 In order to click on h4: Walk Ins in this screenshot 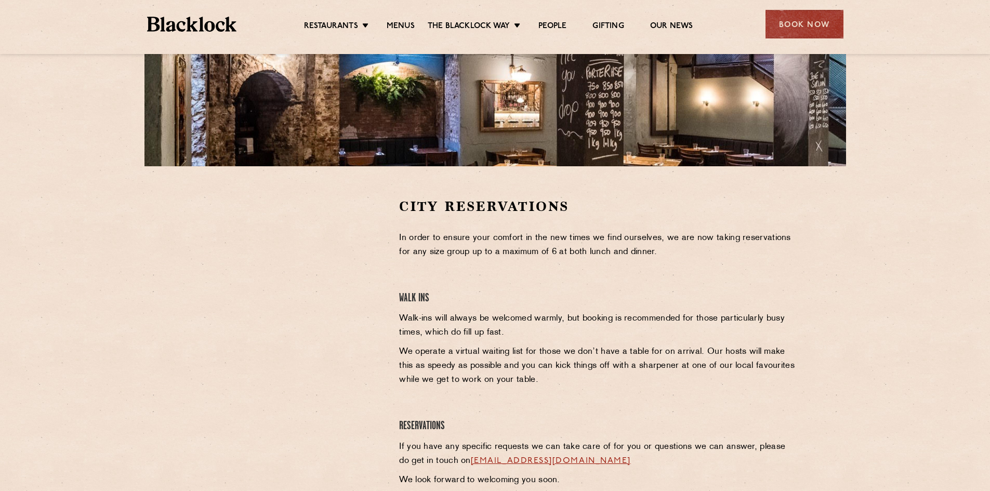, I will do `click(598, 298)`.